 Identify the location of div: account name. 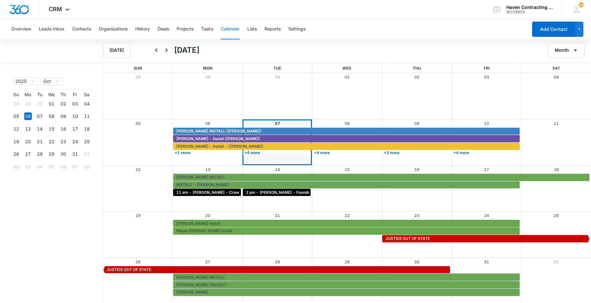
(529, 7).